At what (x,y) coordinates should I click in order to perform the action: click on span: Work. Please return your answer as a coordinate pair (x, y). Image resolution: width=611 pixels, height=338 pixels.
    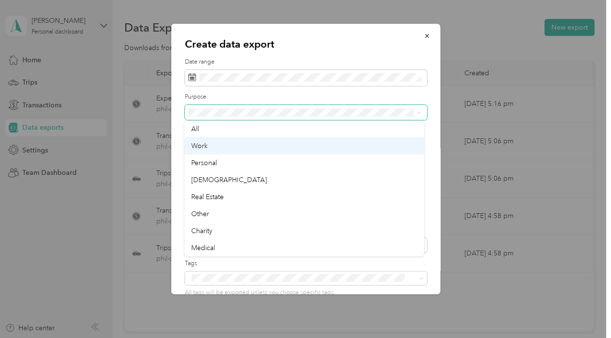
    Looking at the image, I should click on (200, 146).